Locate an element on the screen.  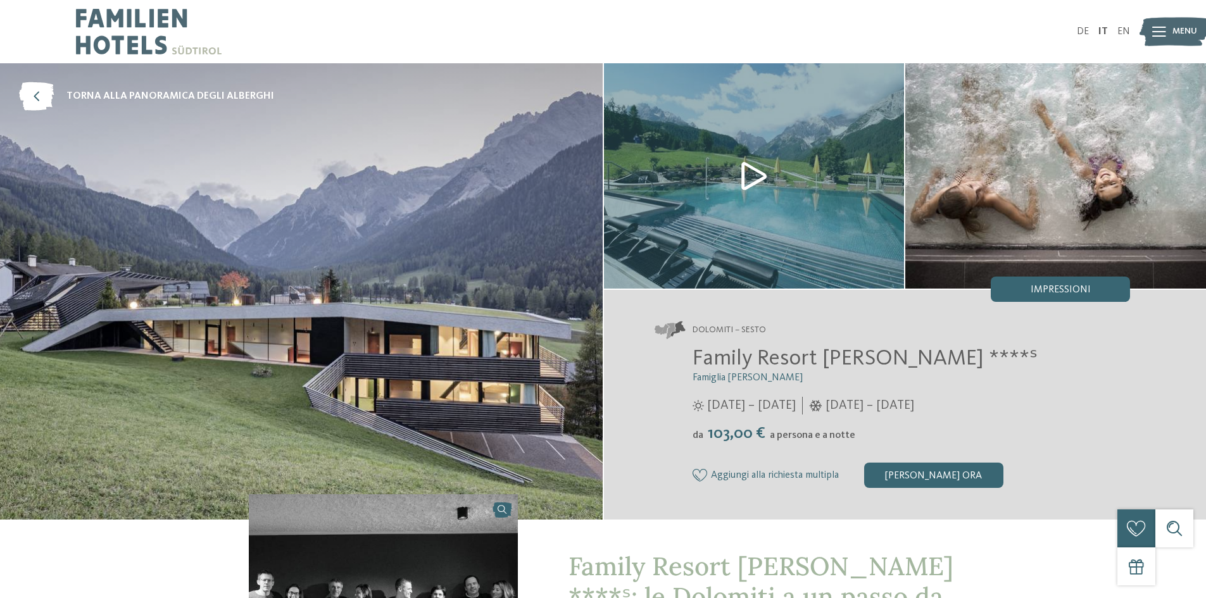
i: Orari d'apertura inverno is located at coordinates (816, 406).